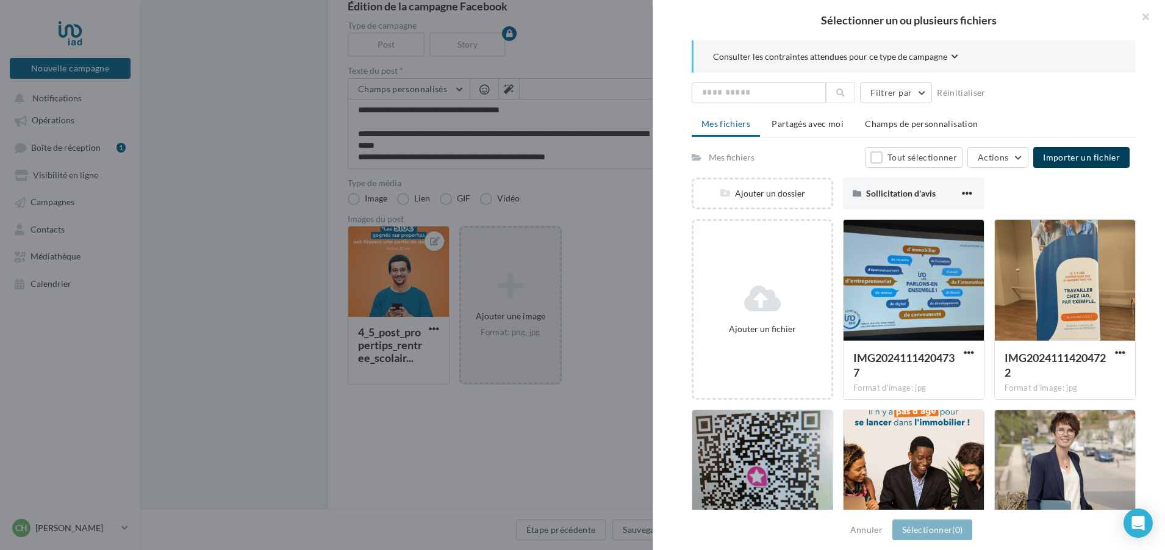 This screenshot has height=550, width=1165. I want to click on div: Mes fichiers, so click(732, 157).